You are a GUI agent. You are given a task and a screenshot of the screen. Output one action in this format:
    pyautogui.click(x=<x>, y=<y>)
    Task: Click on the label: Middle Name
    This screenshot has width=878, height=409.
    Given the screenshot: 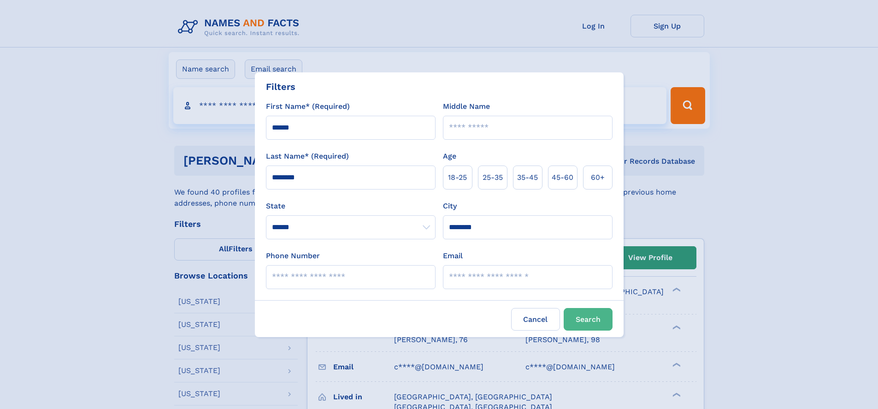 What is the action you would take?
    pyautogui.click(x=466, y=106)
    